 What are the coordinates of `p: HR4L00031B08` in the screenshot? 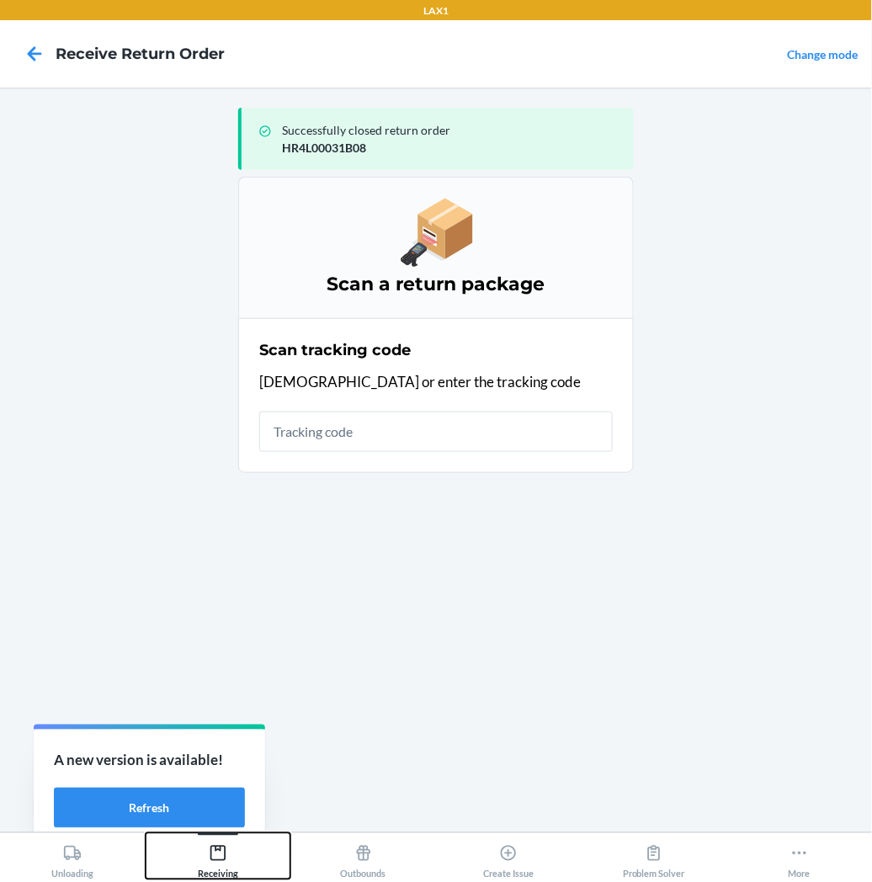 It's located at (451, 147).